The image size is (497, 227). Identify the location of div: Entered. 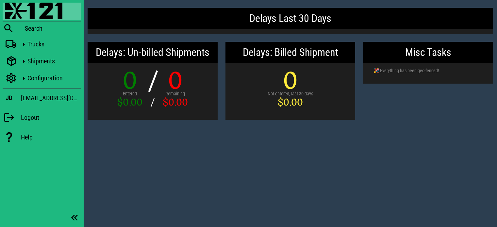
(130, 94).